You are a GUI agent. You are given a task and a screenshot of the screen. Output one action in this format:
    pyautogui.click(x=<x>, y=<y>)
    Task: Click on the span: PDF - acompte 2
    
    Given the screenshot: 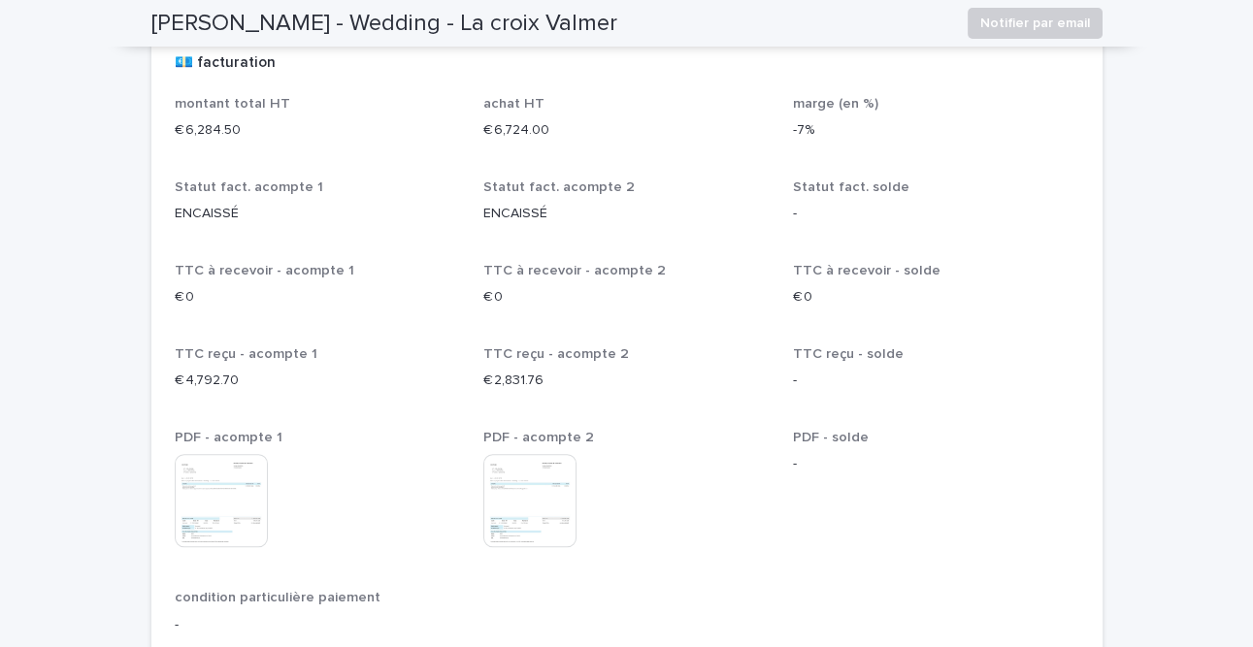 What is the action you would take?
    pyautogui.click(x=538, y=438)
    